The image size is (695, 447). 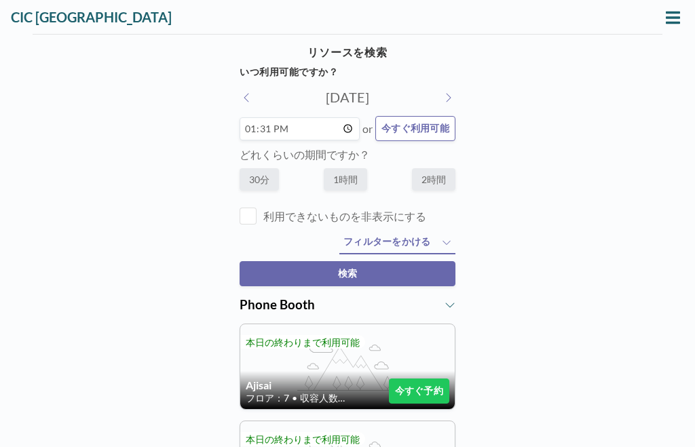 I want to click on button: フィルターをかける, so click(x=397, y=243).